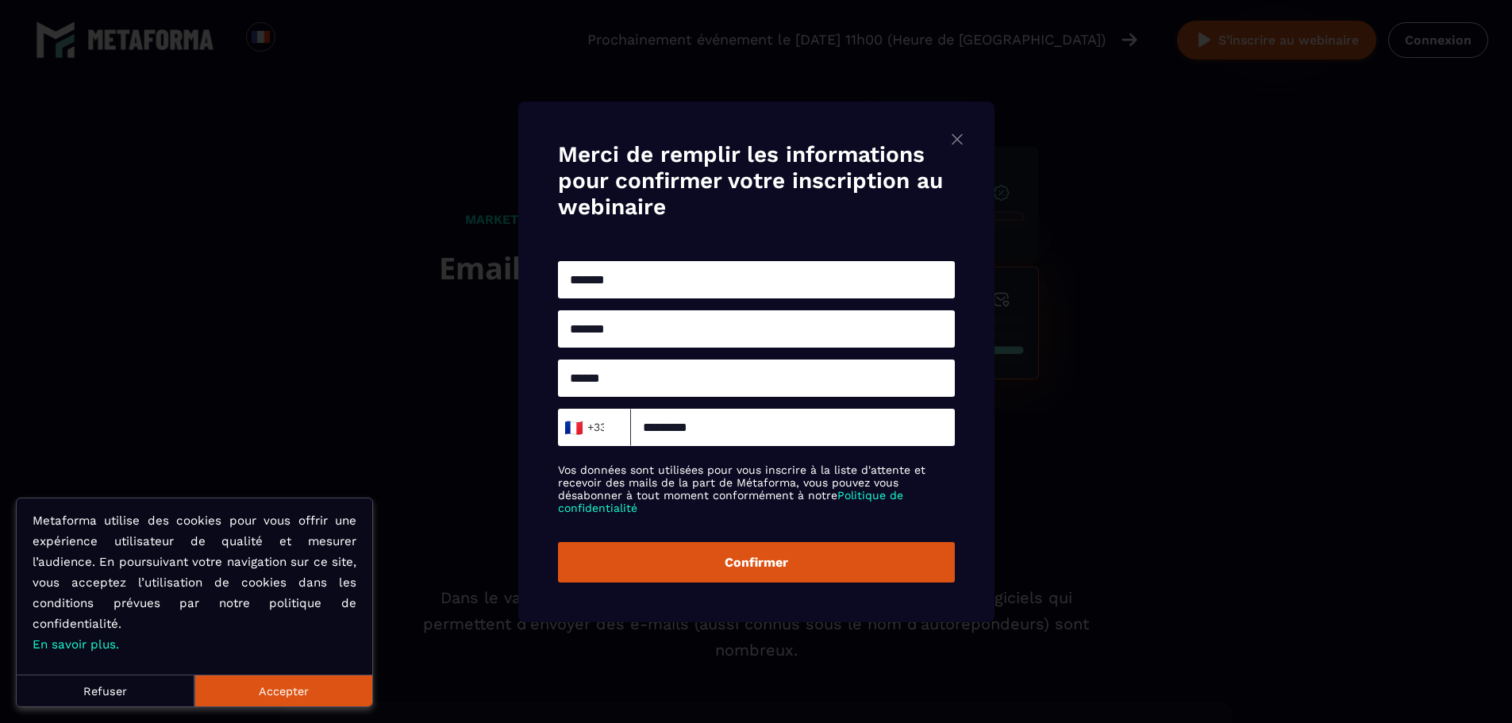 The image size is (1512, 723). I want to click on div: Search for option, so click(594, 427).